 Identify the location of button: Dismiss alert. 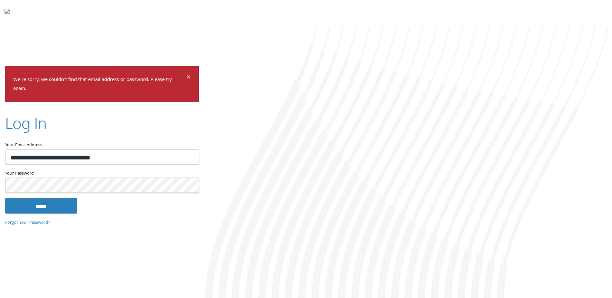
(189, 78).